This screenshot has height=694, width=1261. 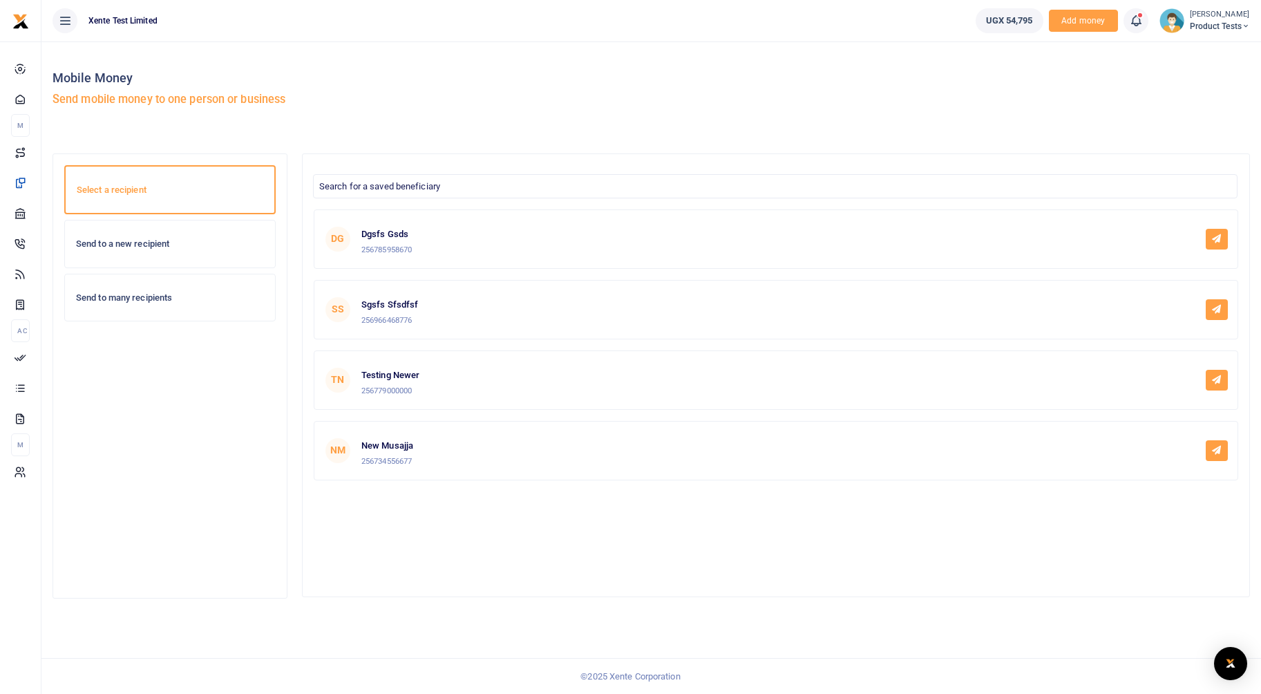 What do you see at coordinates (390, 305) in the screenshot?
I see `h6: Sgsfs Sfsdfsf` at bounding box center [390, 305].